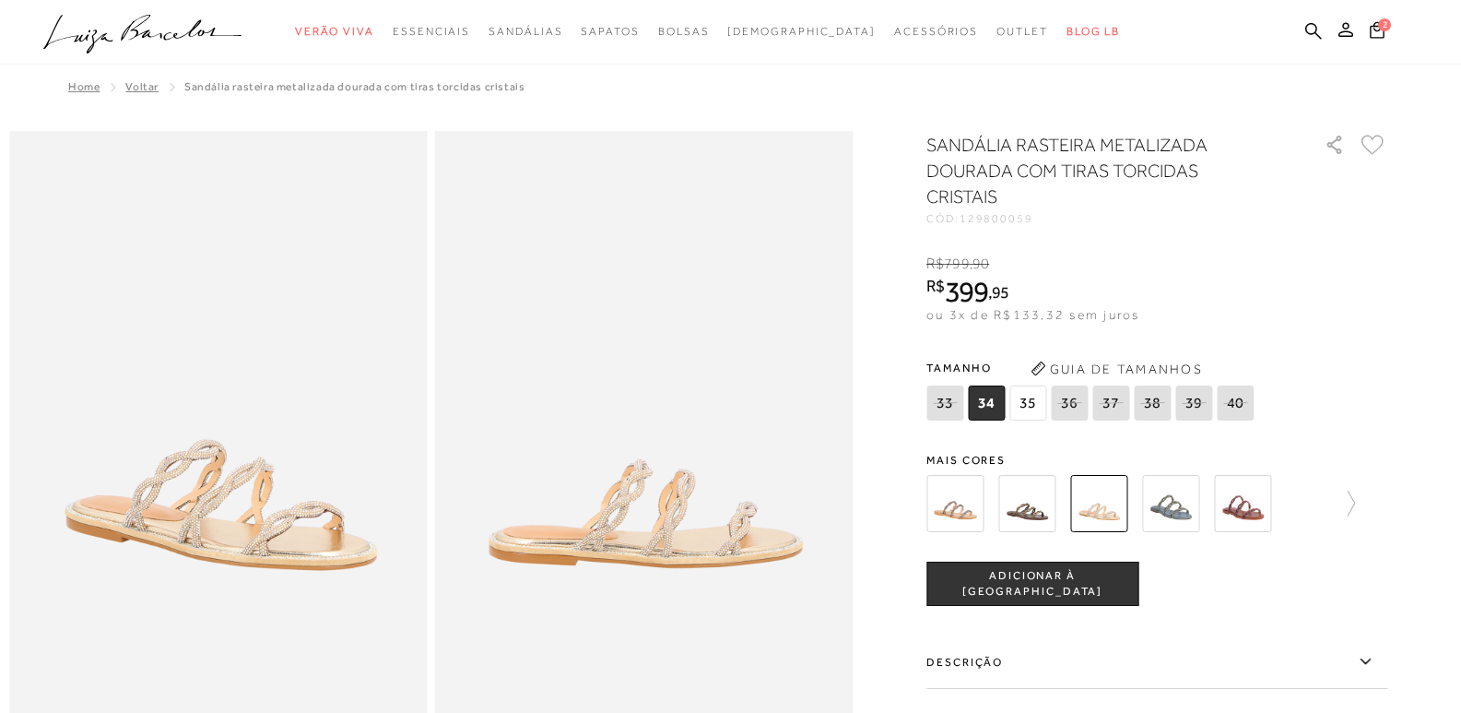  What do you see at coordinates (1157, 662) in the screenshot?
I see `label: Descrição` at bounding box center [1157, 662].